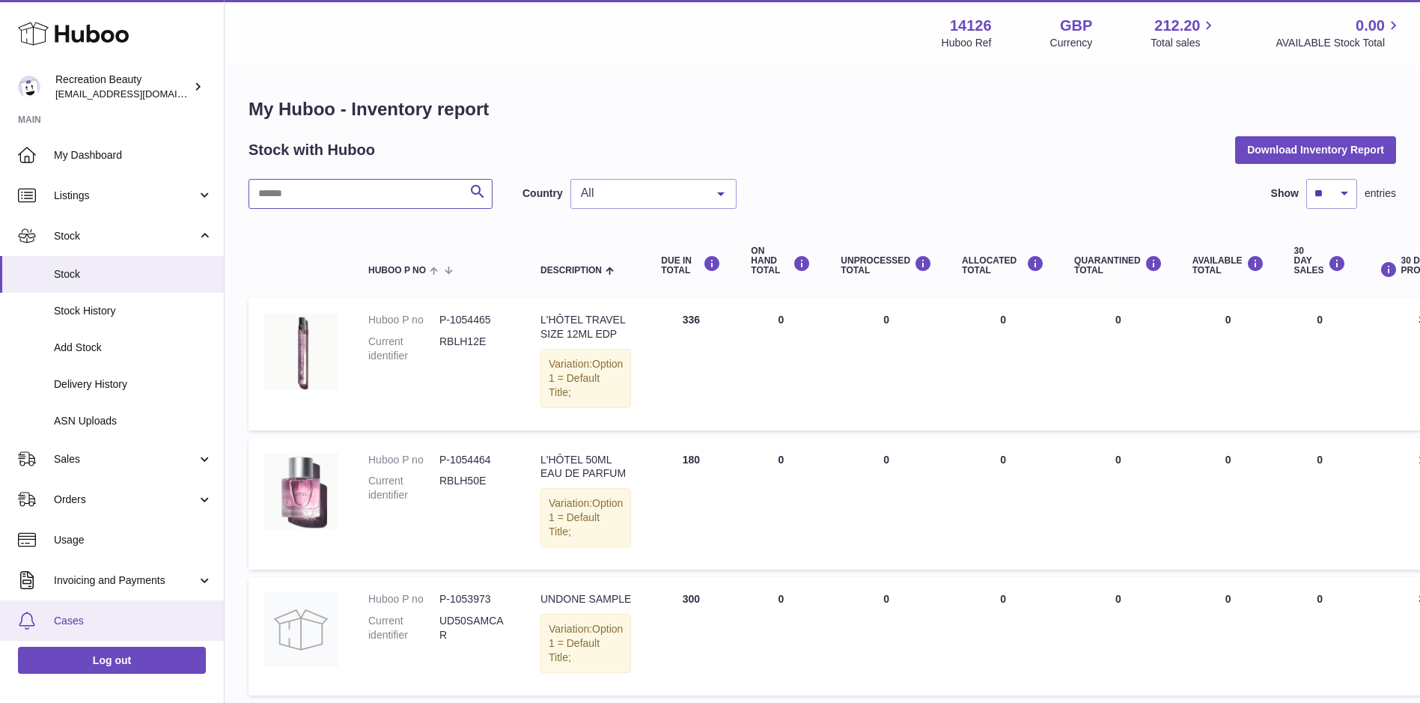 Image resolution: width=1420 pixels, height=703 pixels. What do you see at coordinates (125, 459) in the screenshot?
I see `span: Sales` at bounding box center [125, 459].